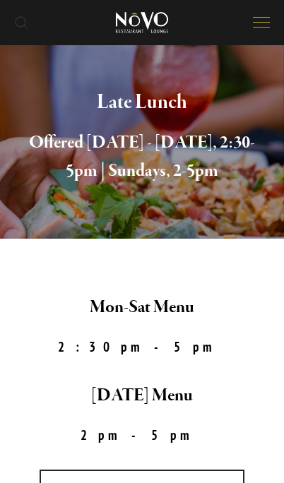  What do you see at coordinates (261, 23) in the screenshot?
I see `button: Open navigation menu` at bounding box center [261, 23].